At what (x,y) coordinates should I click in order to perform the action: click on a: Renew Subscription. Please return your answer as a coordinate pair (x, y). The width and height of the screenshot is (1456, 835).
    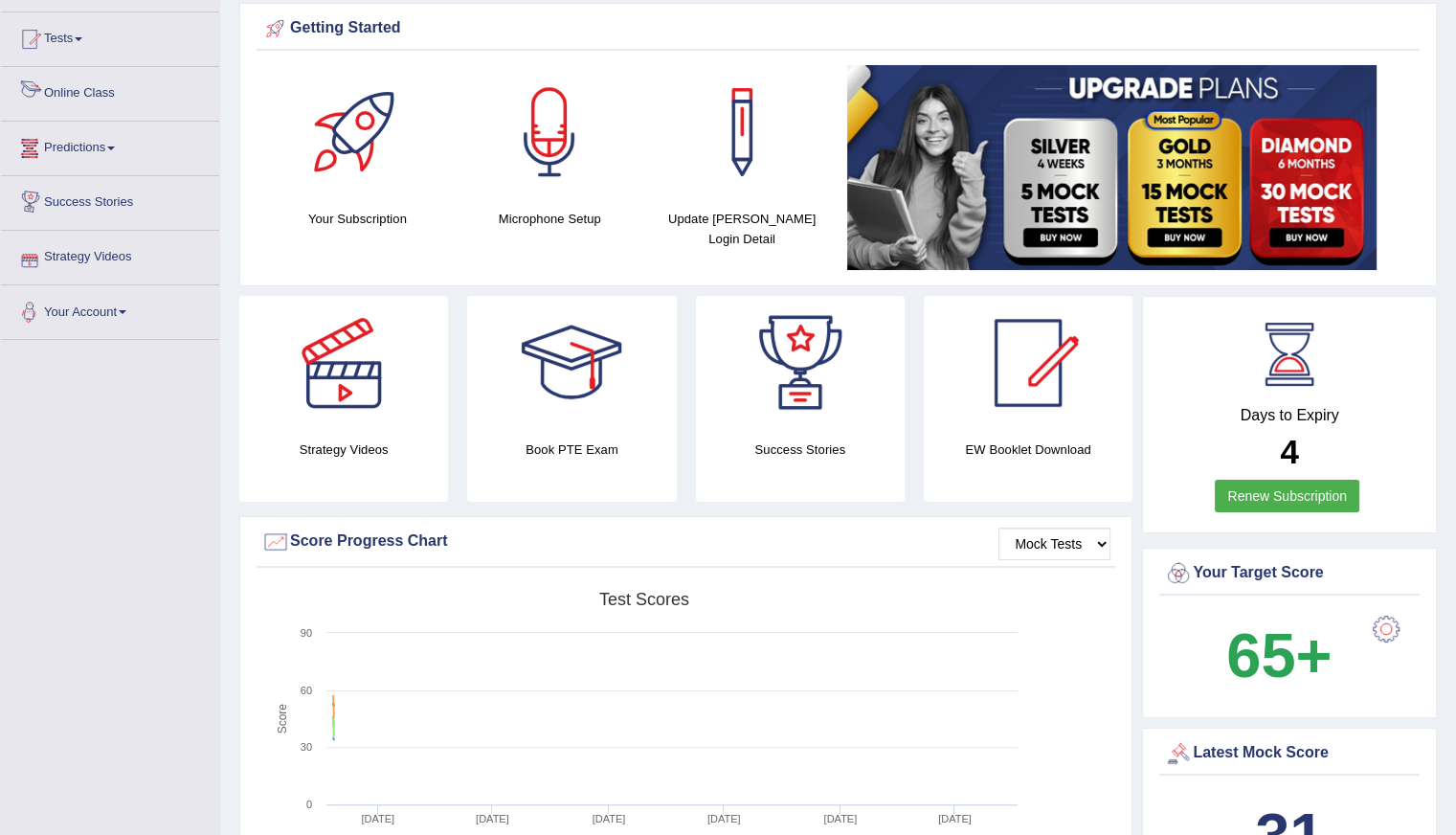
    Looking at the image, I should click on (1287, 496).